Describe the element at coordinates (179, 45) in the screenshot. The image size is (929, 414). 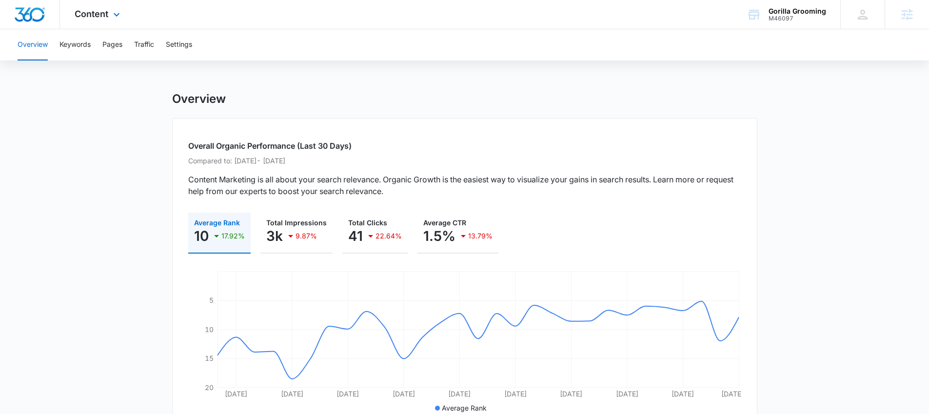
I see `button: Settings` at that location.